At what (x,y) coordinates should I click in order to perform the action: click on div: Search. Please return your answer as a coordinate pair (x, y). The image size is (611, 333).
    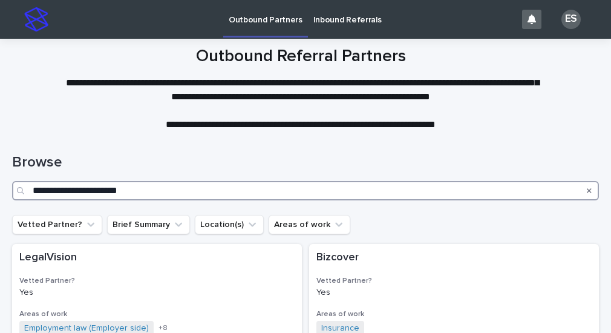
    Looking at the image, I should click on (306, 191).